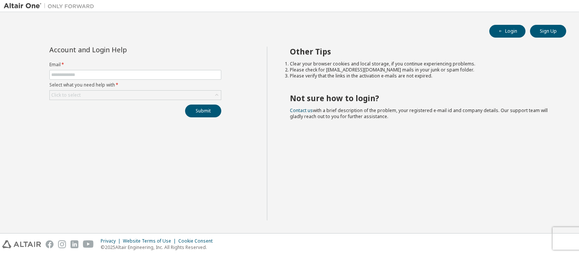 The image size is (579, 255). Describe the element at coordinates (135, 65) in the screenshot. I see `label: Email` at that location.